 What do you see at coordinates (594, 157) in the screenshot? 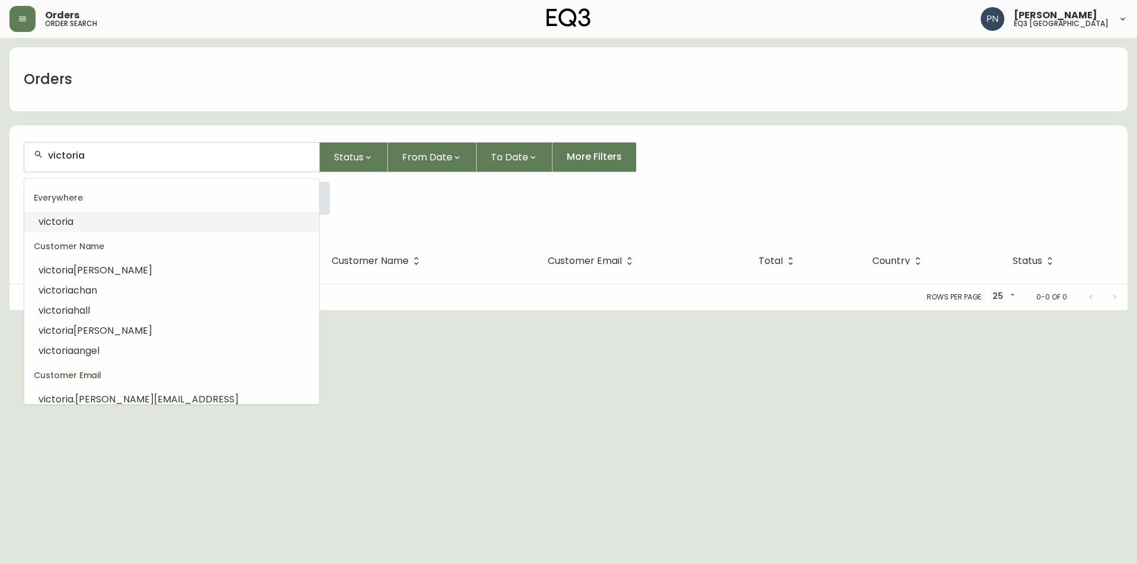
I see `span: More Filters` at bounding box center [594, 157].